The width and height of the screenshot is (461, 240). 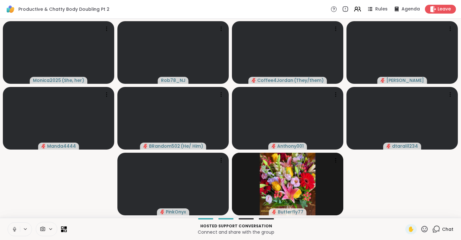 I want to click on span: Butterfly77, so click(x=290, y=212).